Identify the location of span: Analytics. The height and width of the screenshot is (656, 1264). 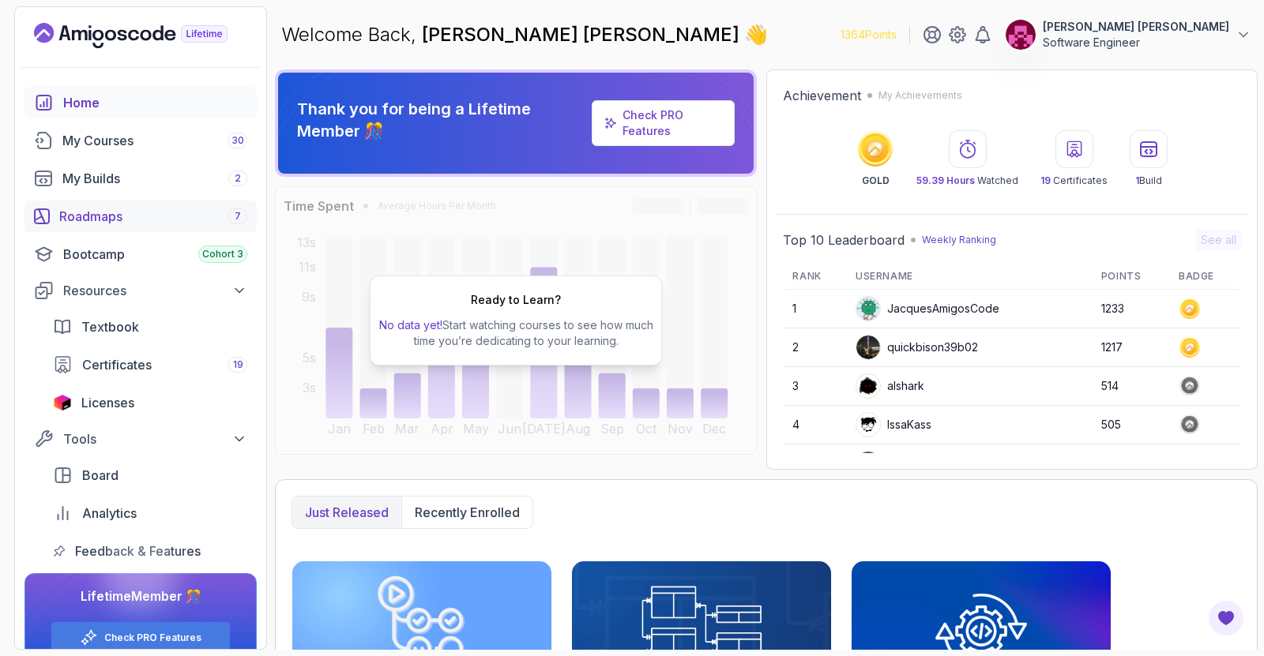
(109, 513).